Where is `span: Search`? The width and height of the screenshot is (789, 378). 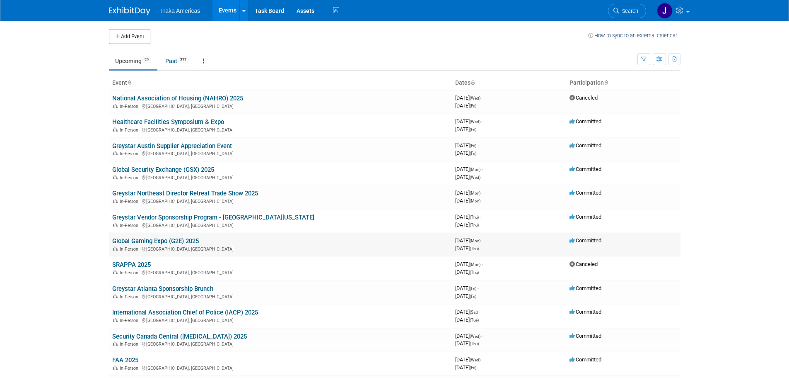 span: Search is located at coordinates (629, 11).